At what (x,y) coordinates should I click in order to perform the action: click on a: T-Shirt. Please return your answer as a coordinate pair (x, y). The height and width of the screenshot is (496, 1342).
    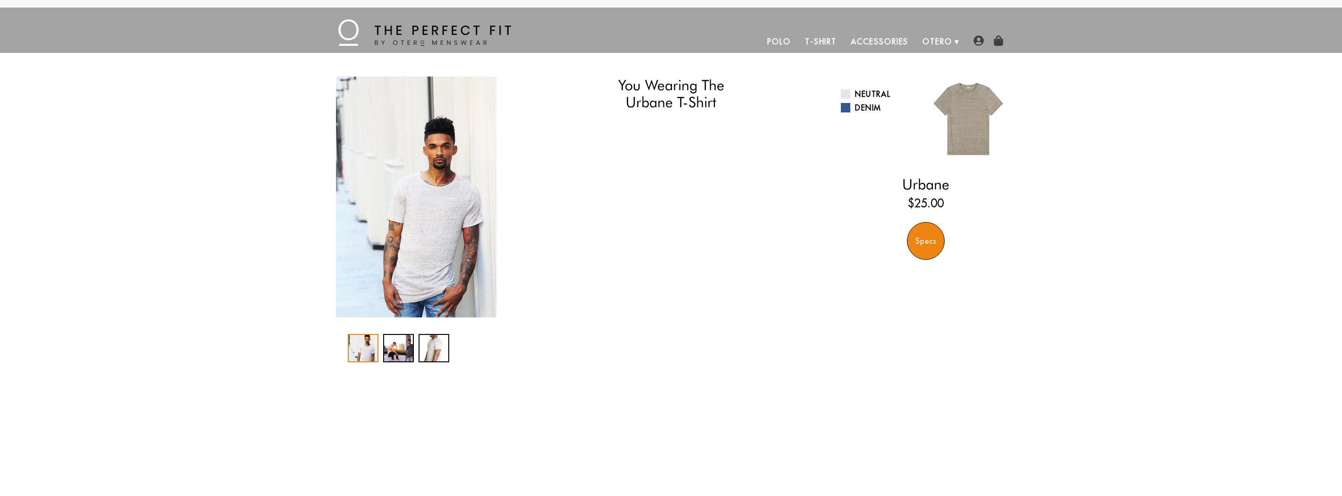
    Looking at the image, I should click on (821, 42).